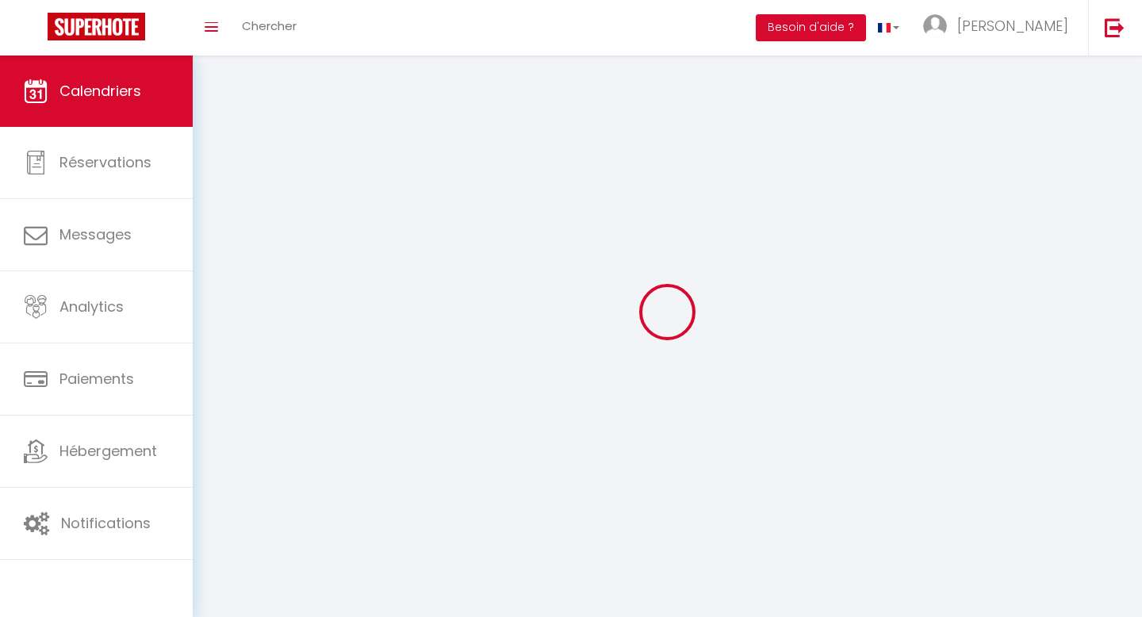 The width and height of the screenshot is (1142, 617). Describe the element at coordinates (95, 234) in the screenshot. I see `span: Messages` at that location.